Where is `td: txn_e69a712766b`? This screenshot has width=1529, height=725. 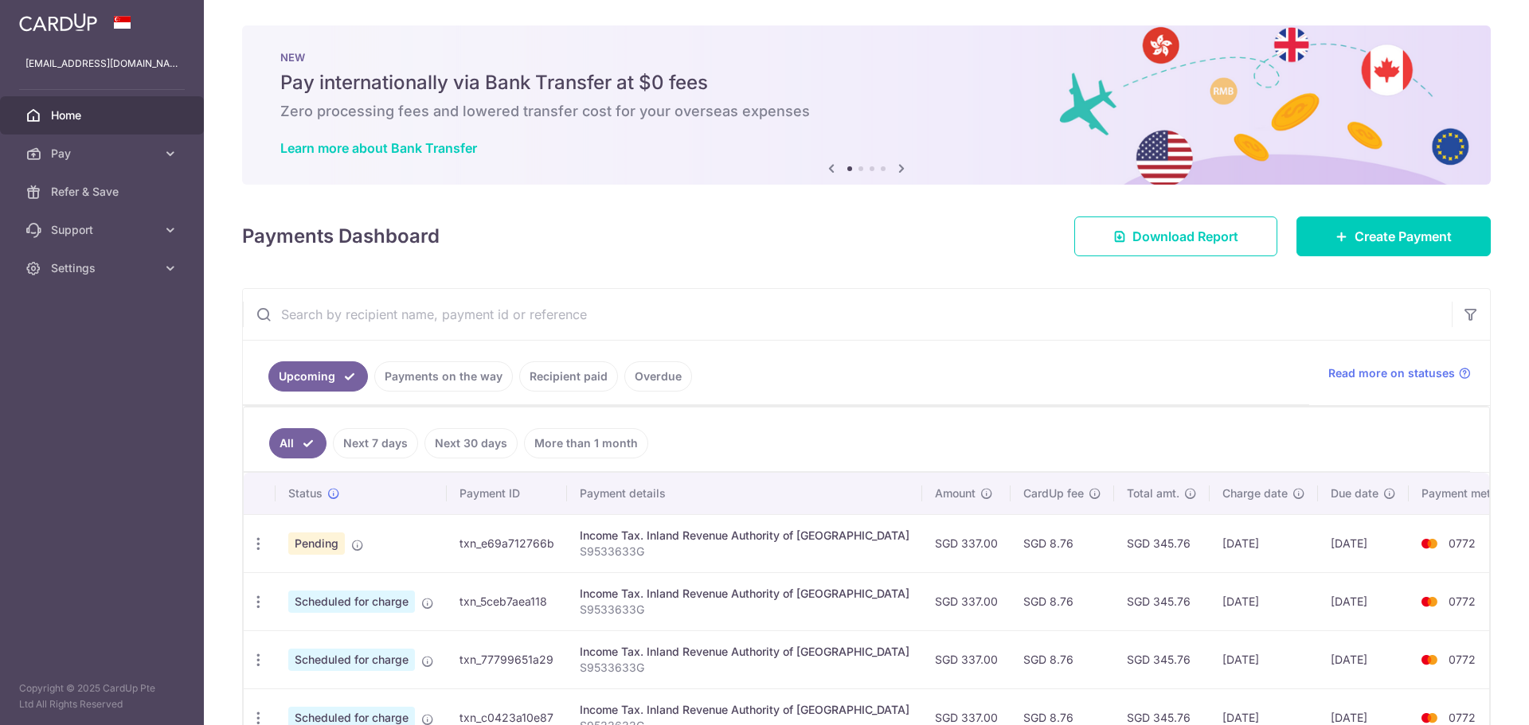 td: txn_e69a712766b is located at coordinates (506, 543).